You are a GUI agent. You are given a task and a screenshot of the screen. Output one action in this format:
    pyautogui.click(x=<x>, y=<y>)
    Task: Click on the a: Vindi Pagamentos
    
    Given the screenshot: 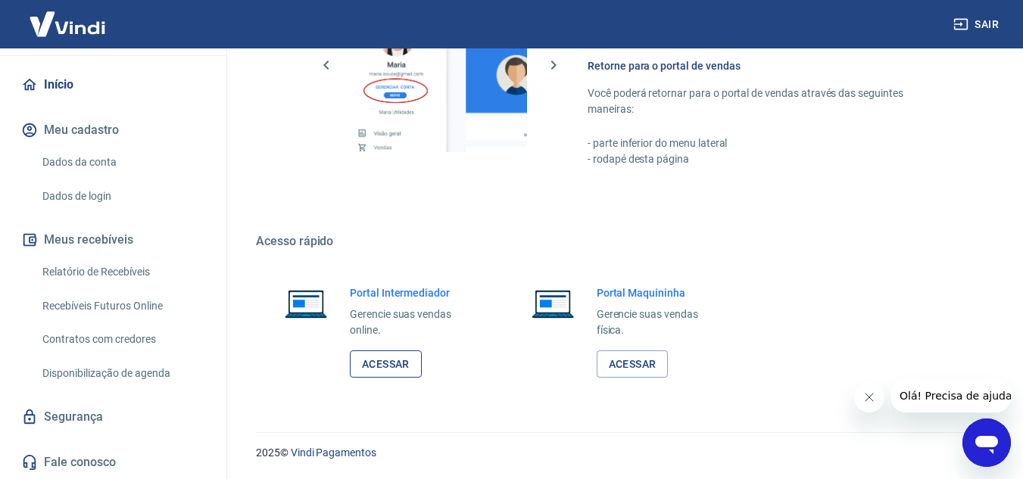 What is the action you would take?
    pyautogui.click(x=333, y=453)
    